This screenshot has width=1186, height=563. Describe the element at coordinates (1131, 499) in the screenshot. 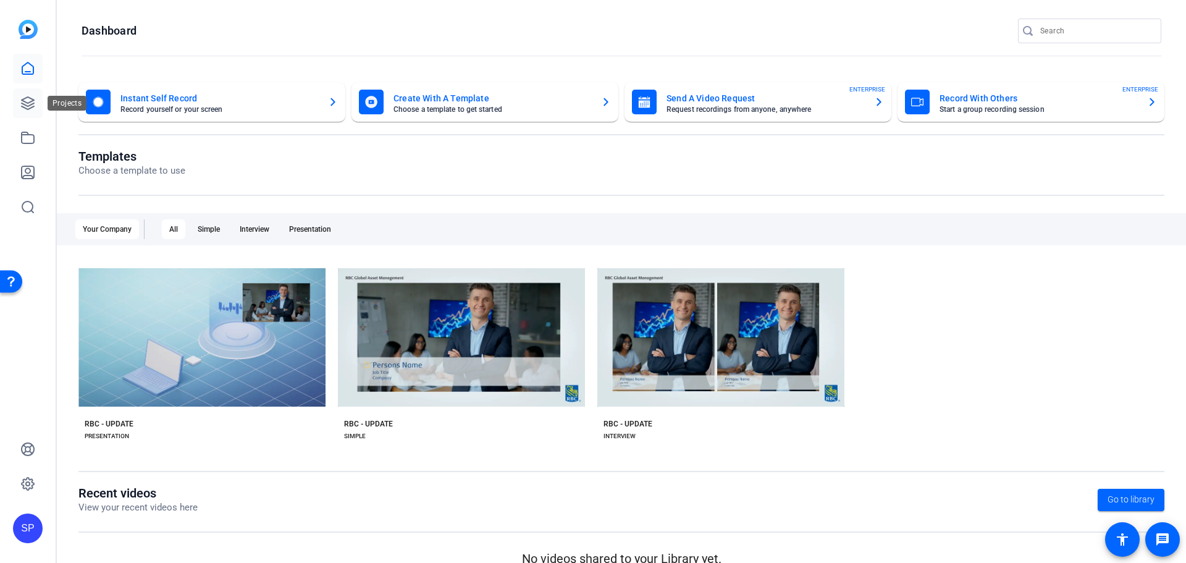

I see `span: Go to library` at that location.